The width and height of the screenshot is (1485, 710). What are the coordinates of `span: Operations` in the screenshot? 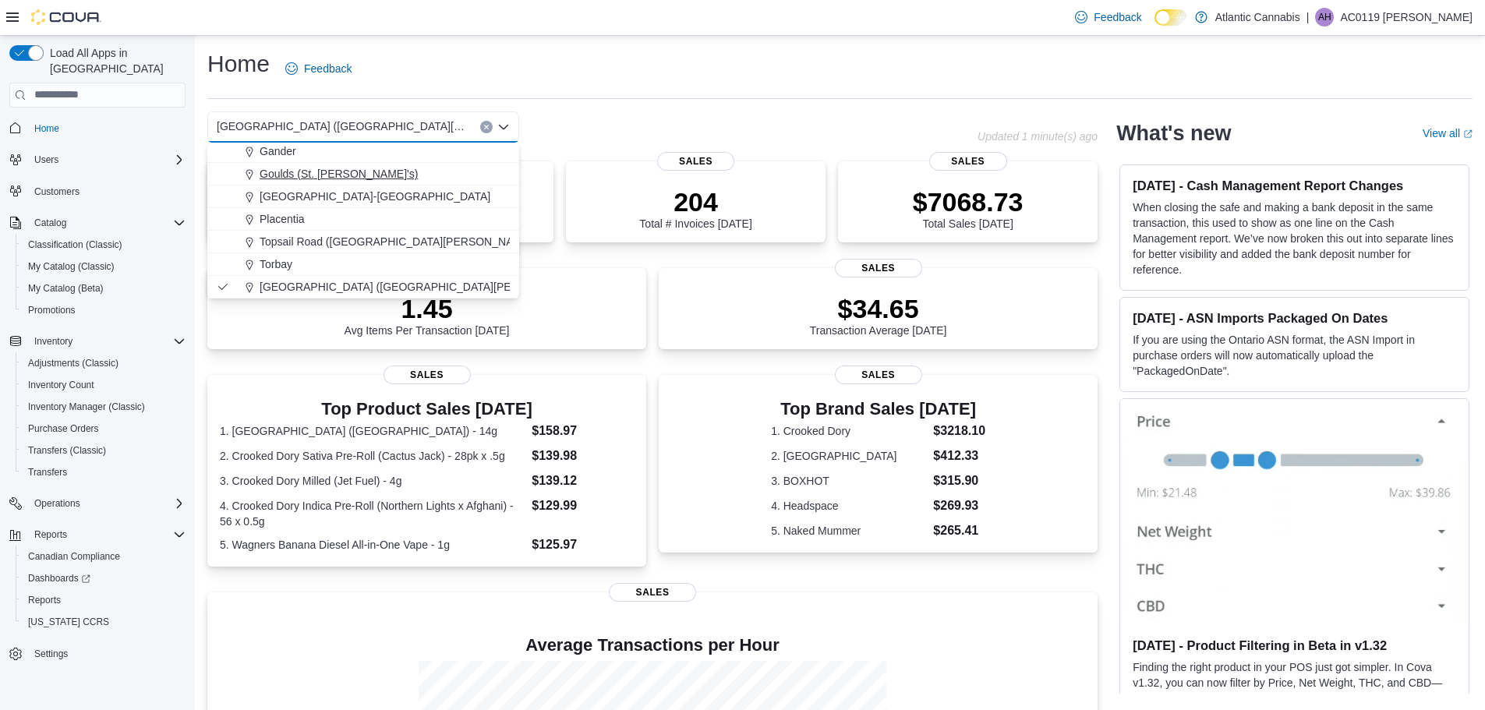 It's located at (107, 504).